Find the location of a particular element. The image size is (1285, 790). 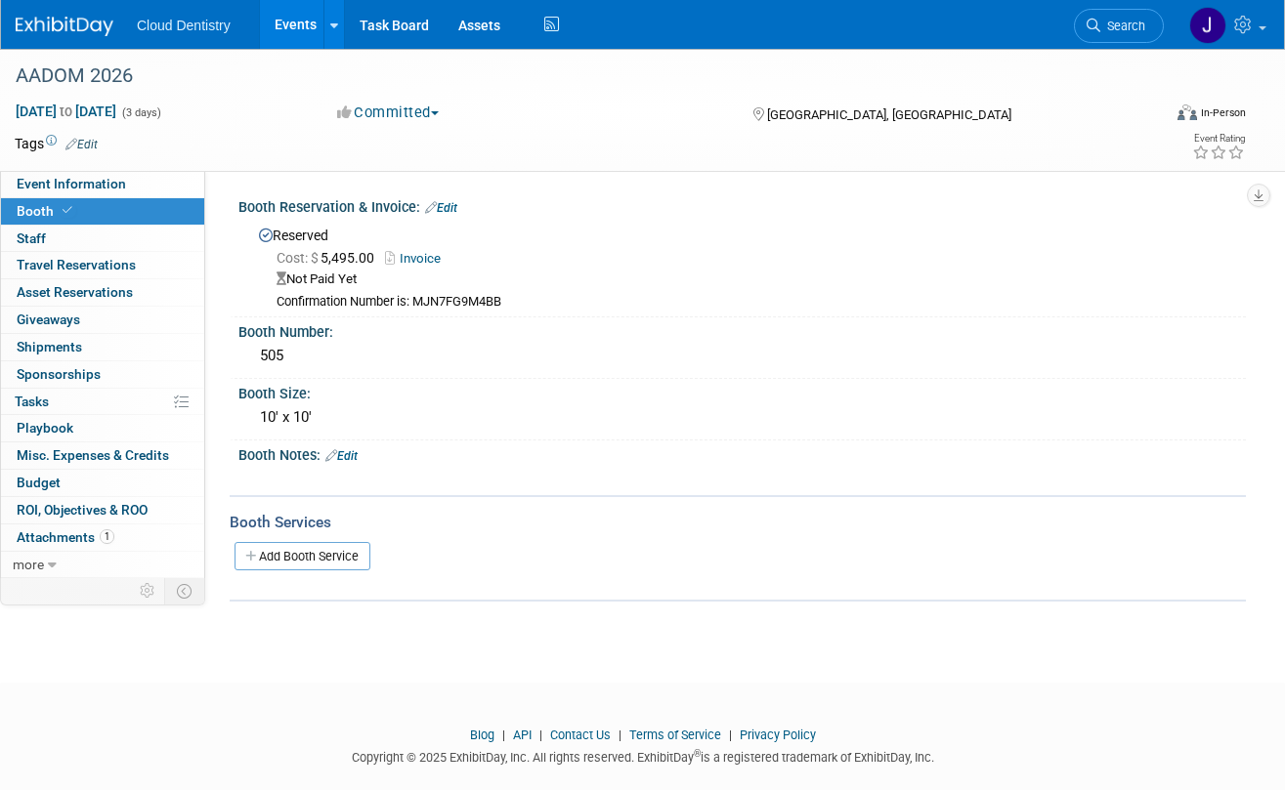

span: Budget is located at coordinates (38, 483).